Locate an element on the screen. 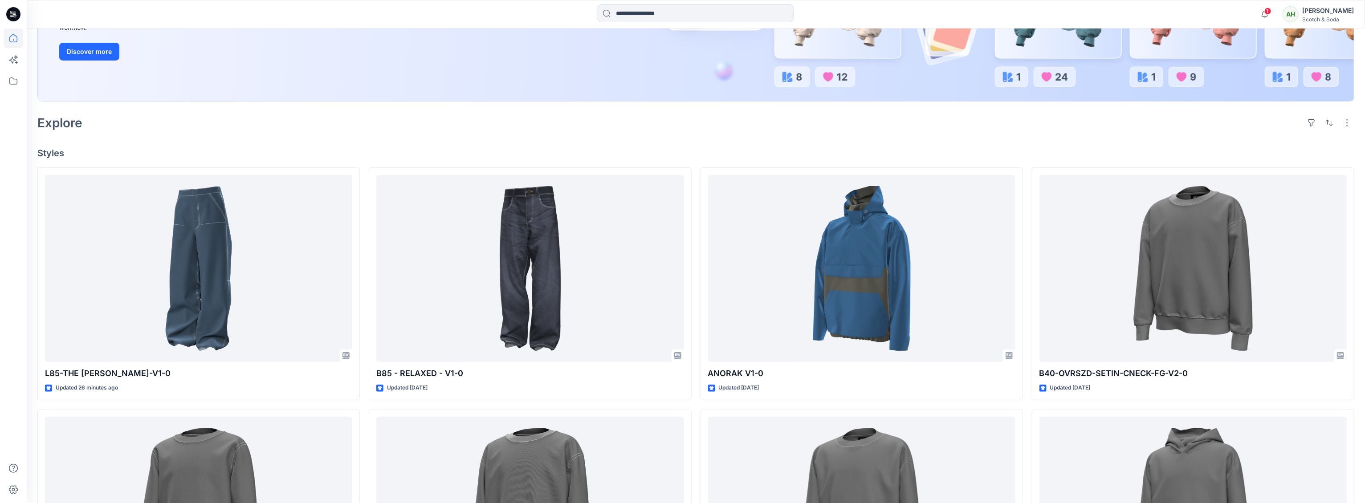 The width and height of the screenshot is (1365, 503). p: ANORAK V1-0 is located at coordinates (862, 374).